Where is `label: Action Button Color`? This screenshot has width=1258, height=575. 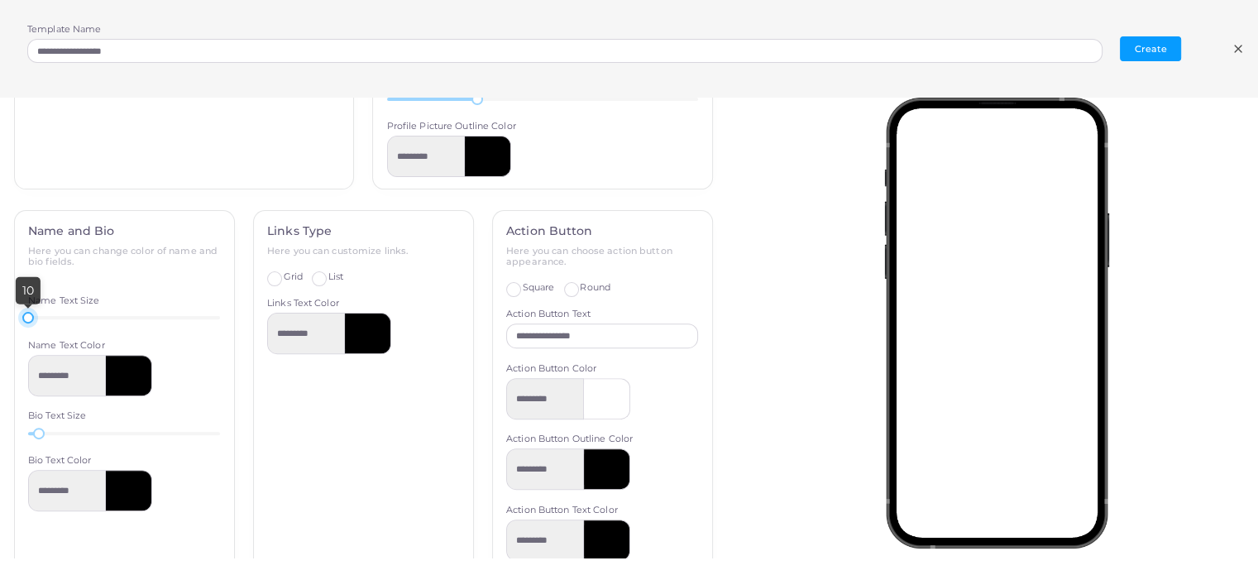
label: Action Button Color is located at coordinates (551, 369).